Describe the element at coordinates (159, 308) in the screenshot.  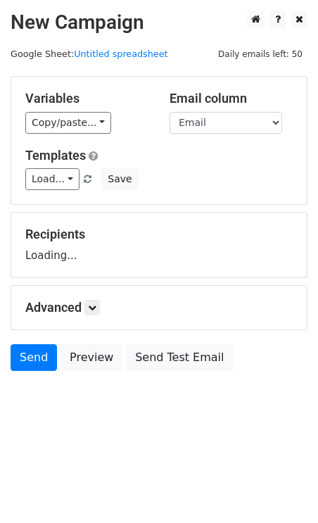
I see `h5: Advanced` at that location.